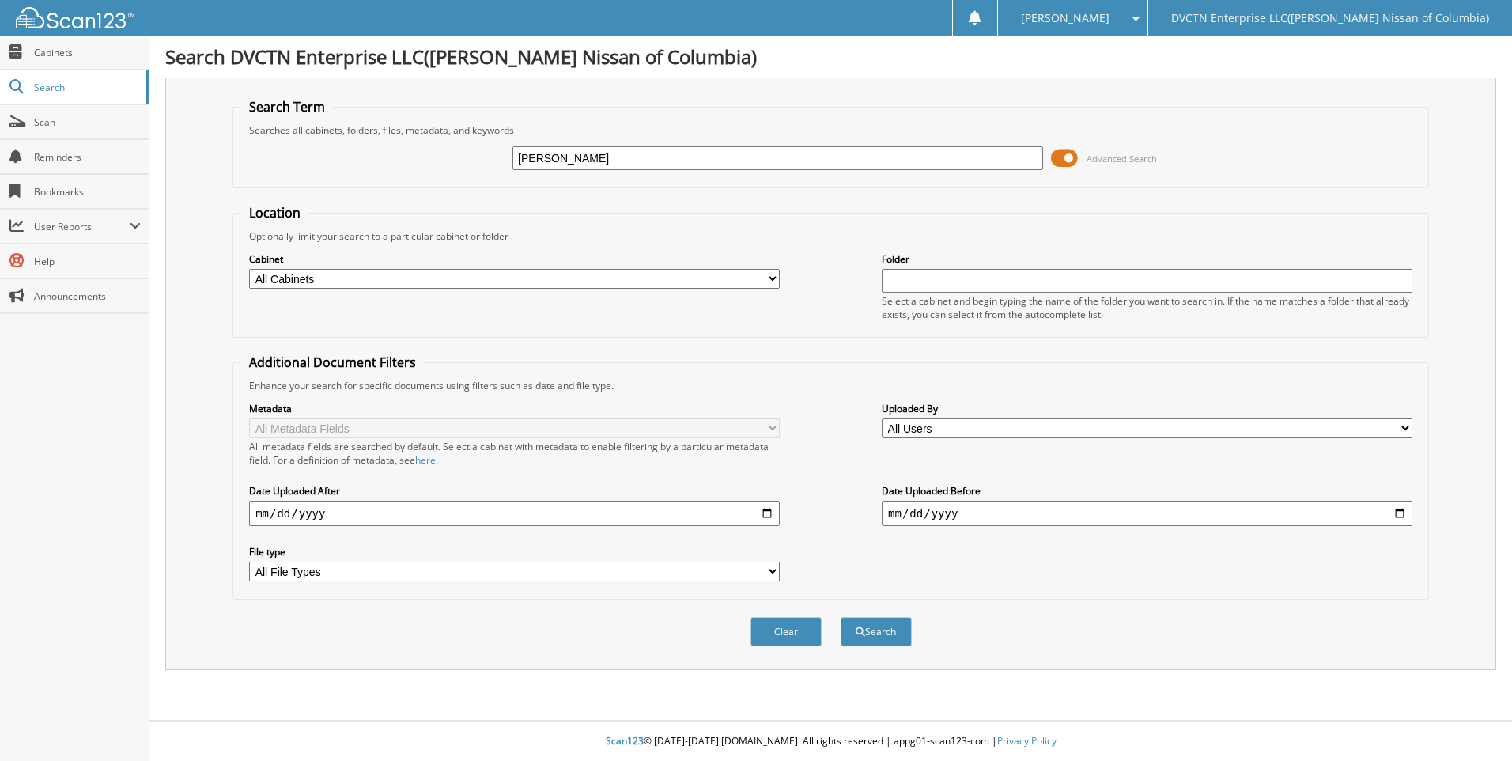  Describe the element at coordinates (86, 87) in the screenshot. I see `span: Search` at that location.